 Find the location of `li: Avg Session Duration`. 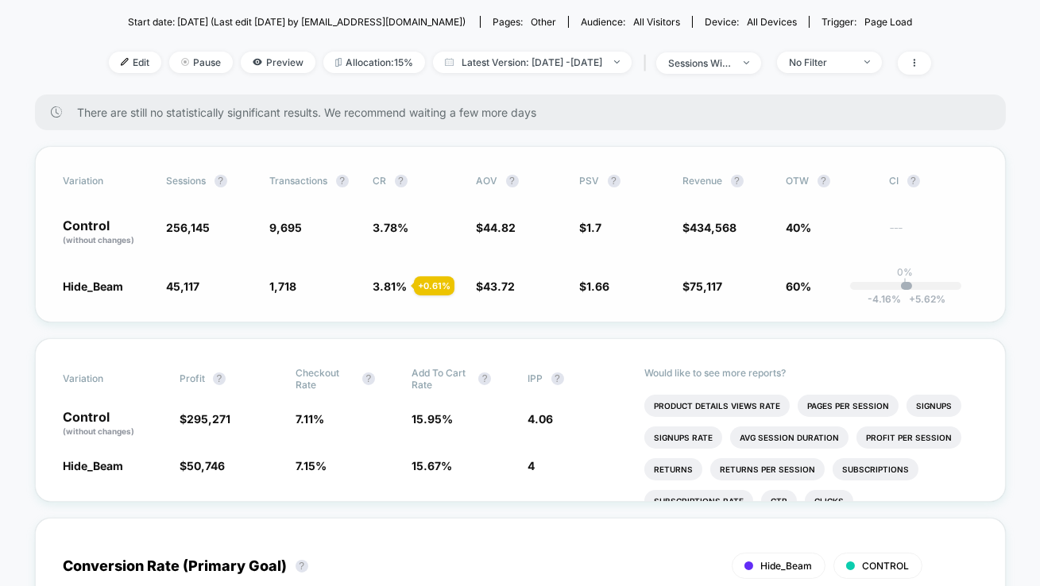

li: Avg Session Duration is located at coordinates (789, 438).